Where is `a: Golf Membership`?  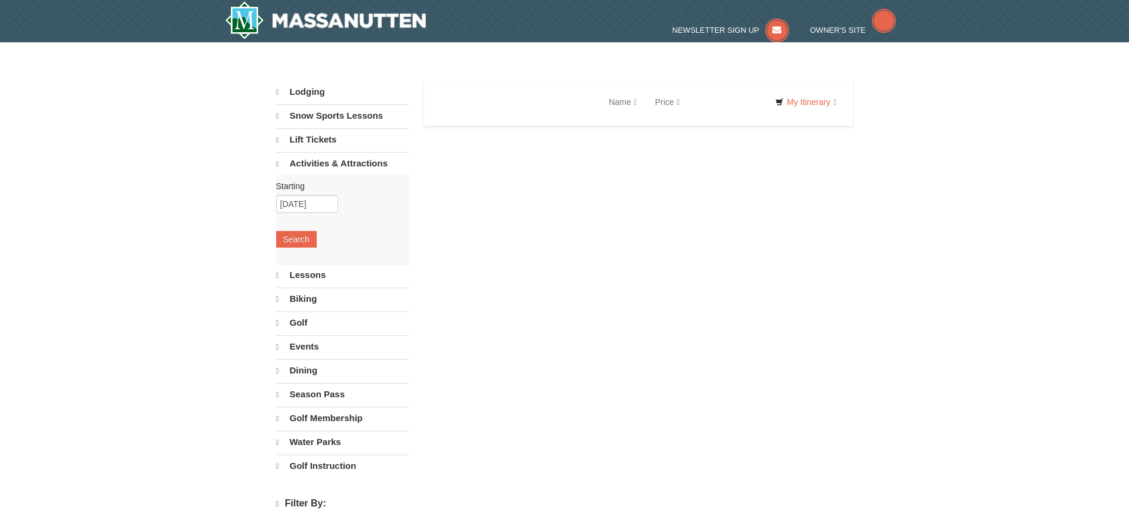 a: Golf Membership is located at coordinates (342, 418).